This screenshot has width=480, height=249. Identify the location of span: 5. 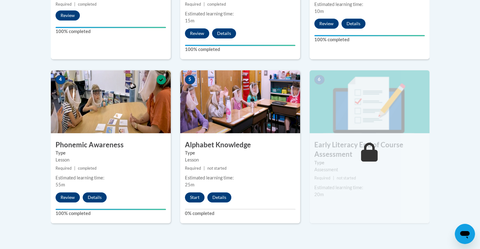
(190, 80).